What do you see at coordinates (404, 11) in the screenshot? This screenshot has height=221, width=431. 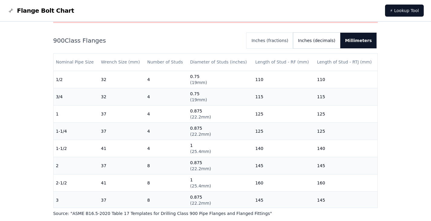 I see `a: ⚡ Lookup Tool` at bounding box center [404, 11].